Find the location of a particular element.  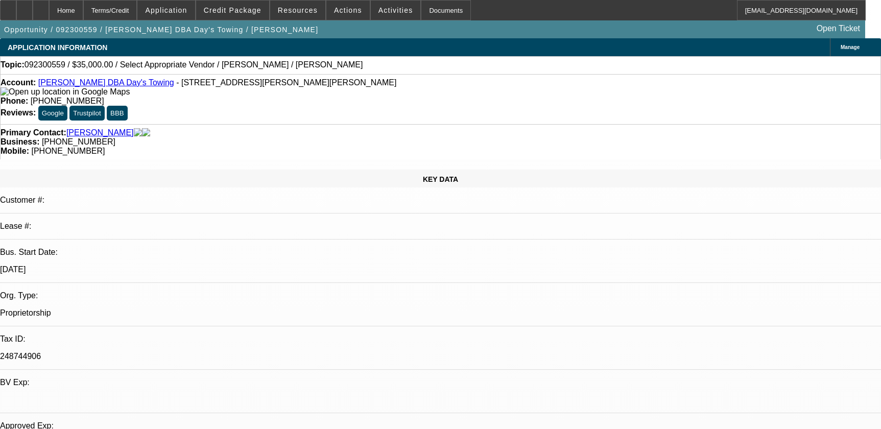

strong: Phone: is located at coordinates (14, 101).